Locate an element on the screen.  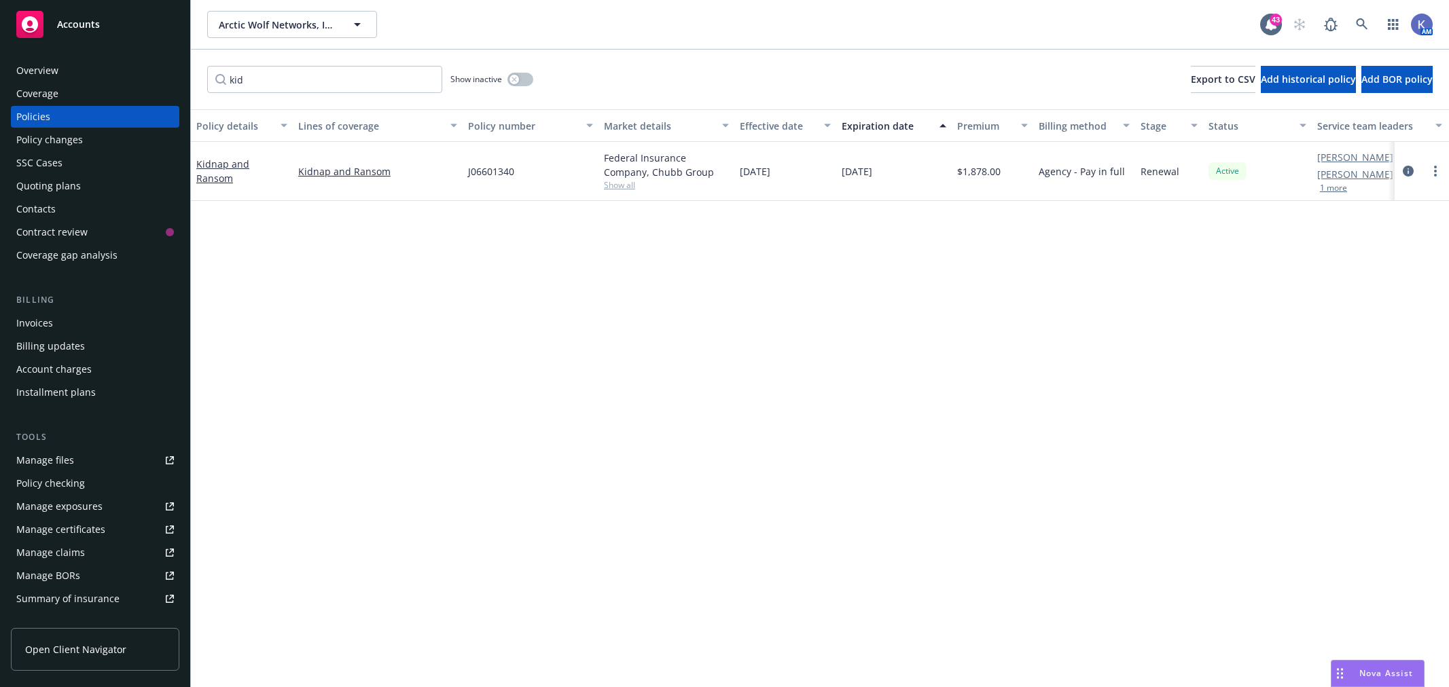
span: Open Client Navigator is located at coordinates (75, 649).